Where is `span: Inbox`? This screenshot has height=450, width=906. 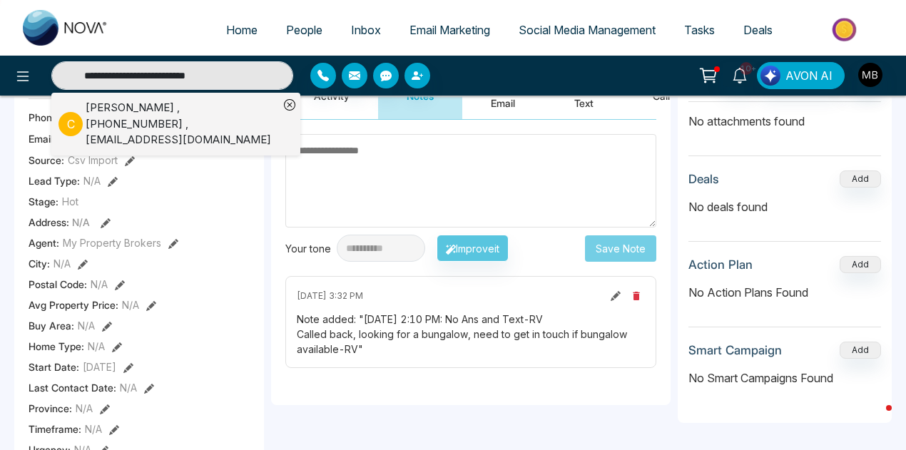
span: Inbox is located at coordinates (366, 30).